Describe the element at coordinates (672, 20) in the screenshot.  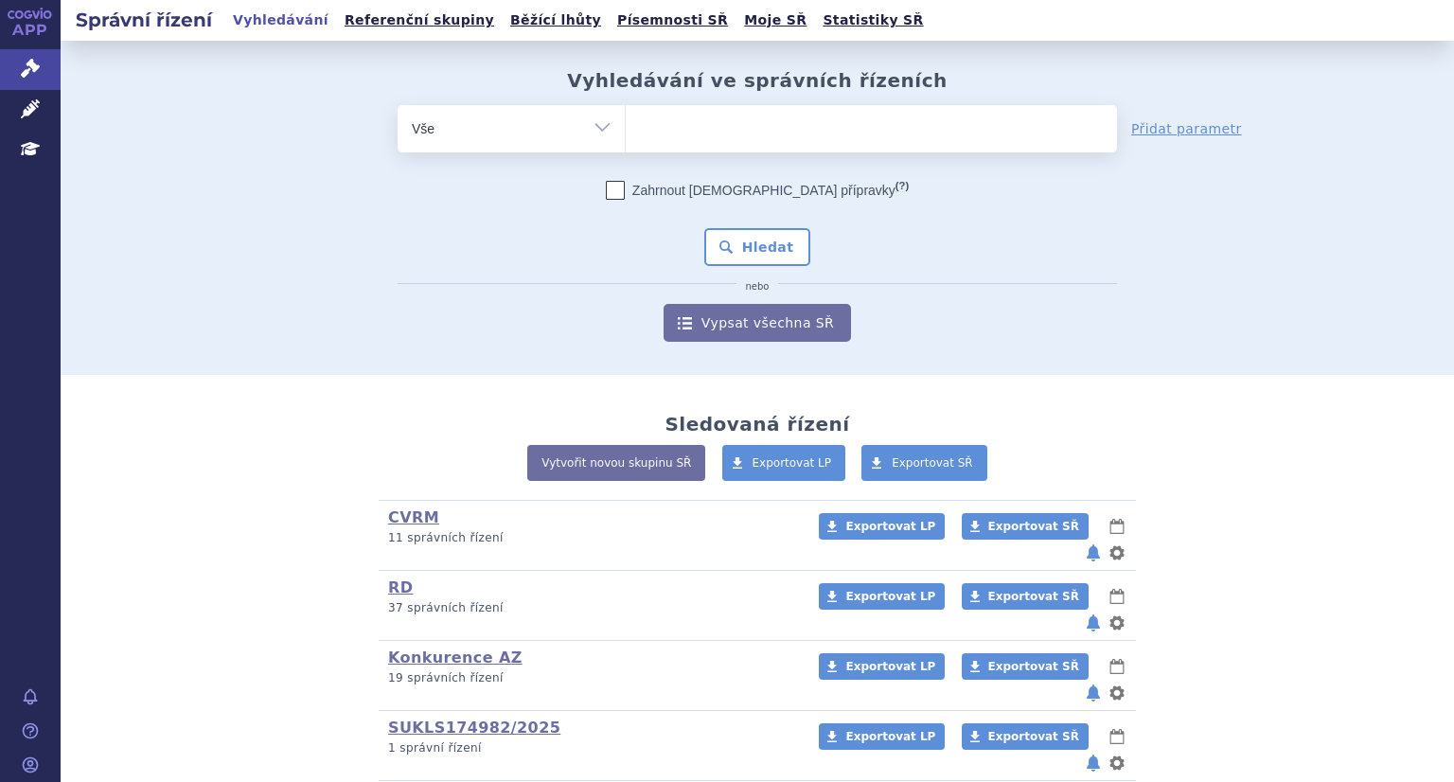
I see `a: Písemnosti SŘ` at that location.